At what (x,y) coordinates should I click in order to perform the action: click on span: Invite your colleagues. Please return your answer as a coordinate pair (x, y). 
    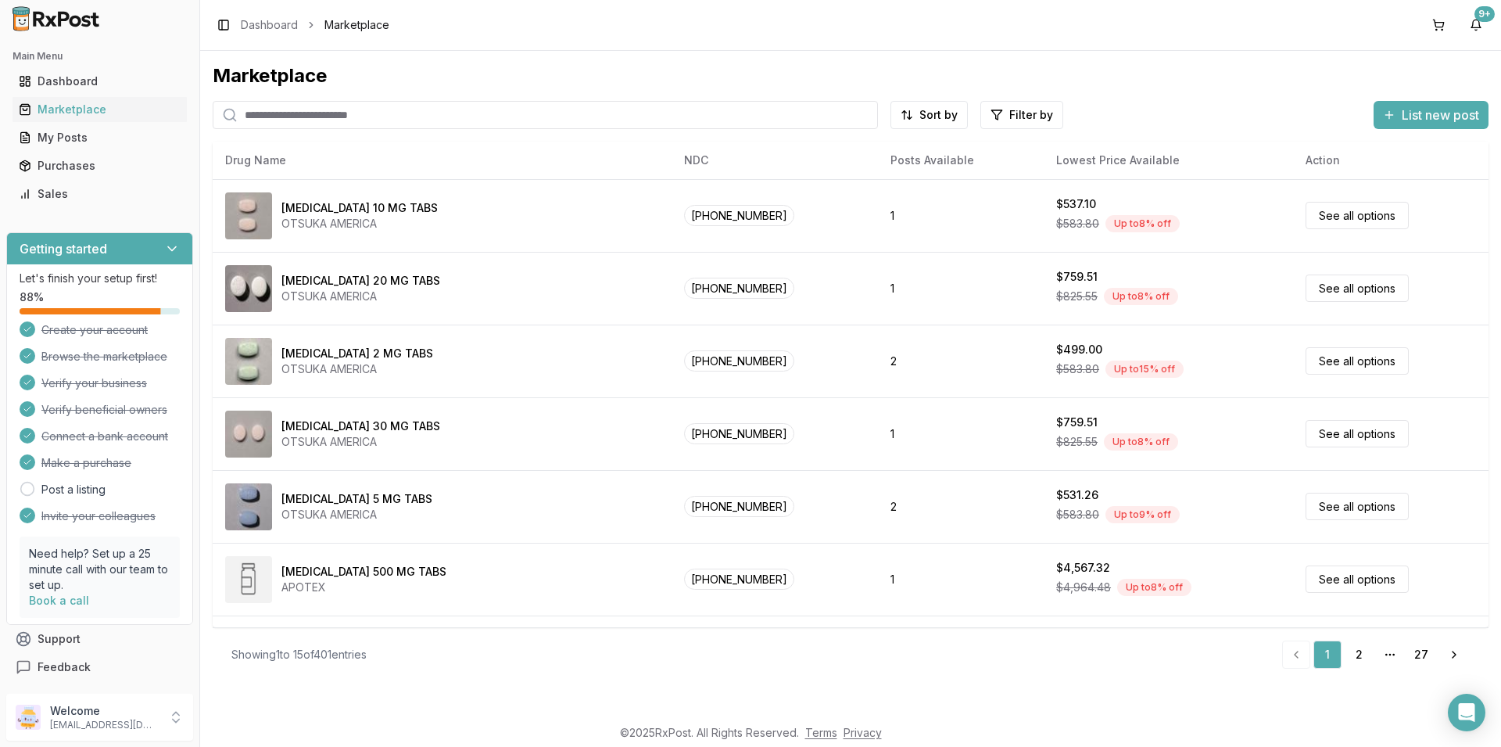
    Looking at the image, I should click on (99, 516).